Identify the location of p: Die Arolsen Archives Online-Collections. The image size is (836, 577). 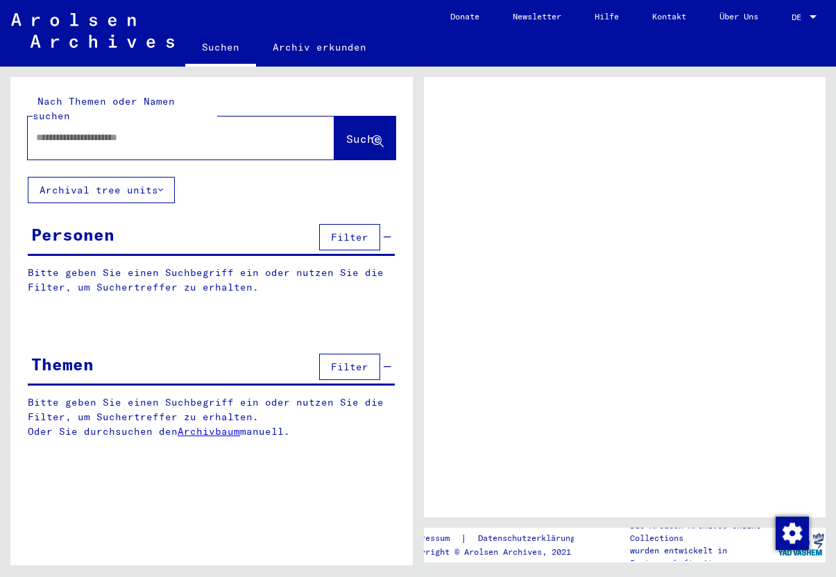
(702, 532).